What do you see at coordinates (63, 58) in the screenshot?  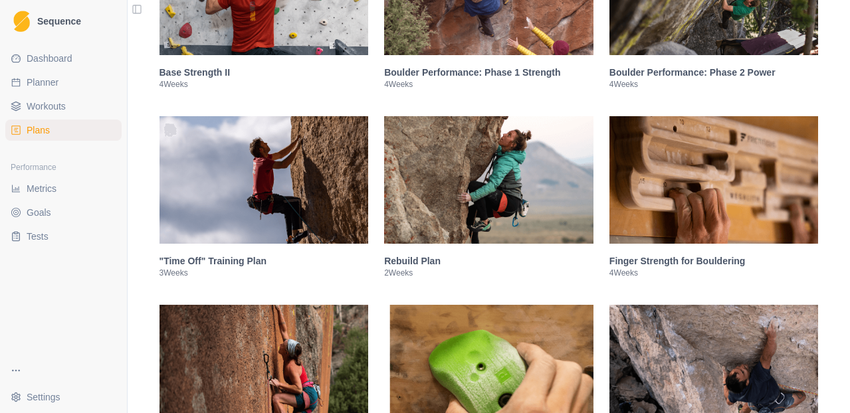 I see `a: Dashboard` at bounding box center [63, 58].